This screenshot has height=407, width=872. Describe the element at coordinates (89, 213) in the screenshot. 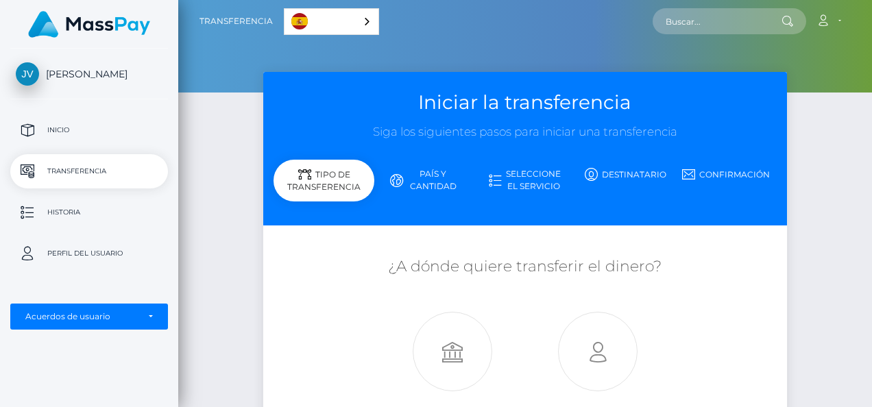

I see `p: Historia` at that location.